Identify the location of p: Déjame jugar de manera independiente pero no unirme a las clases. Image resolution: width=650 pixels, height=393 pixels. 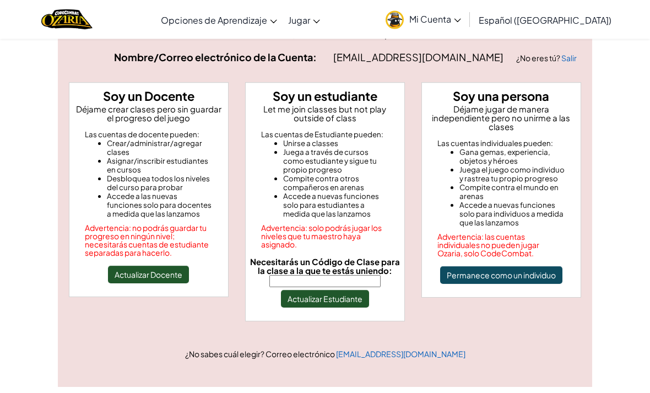
(501, 118).